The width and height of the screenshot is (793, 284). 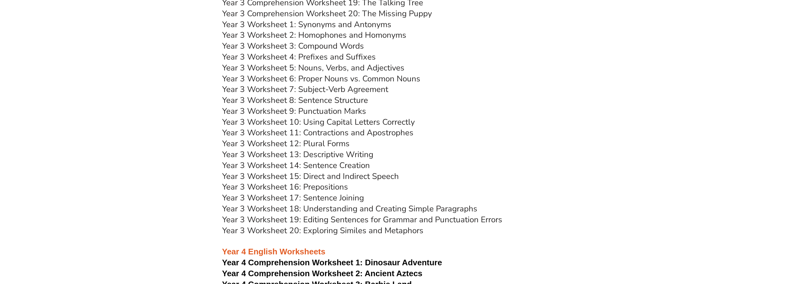 What do you see at coordinates (322, 273) in the screenshot?
I see `span: Year 4 Comprehension Worksheet 2: Ancient Aztecs` at bounding box center [322, 273].